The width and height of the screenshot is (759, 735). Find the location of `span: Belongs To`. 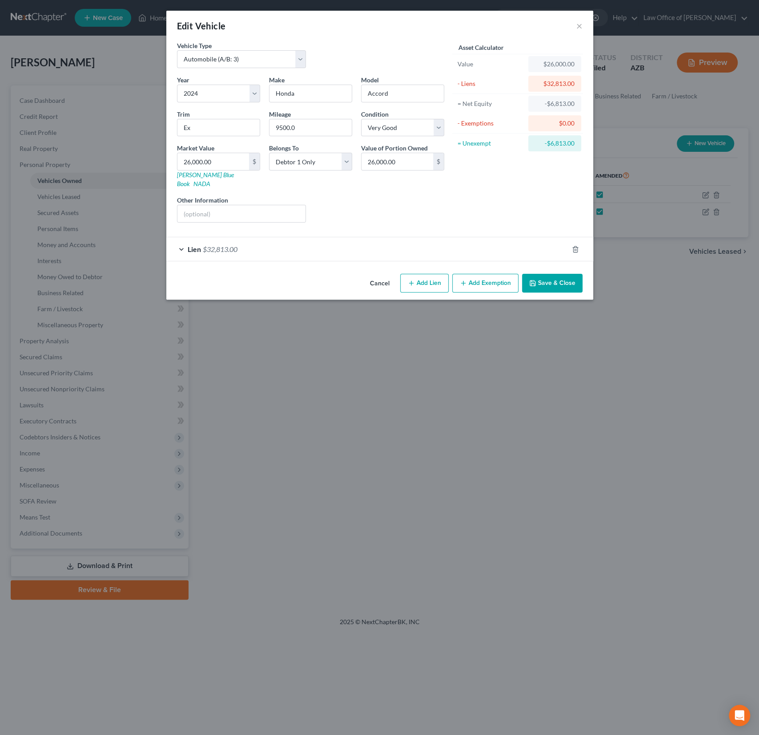

span: Belongs To is located at coordinates (284, 148).